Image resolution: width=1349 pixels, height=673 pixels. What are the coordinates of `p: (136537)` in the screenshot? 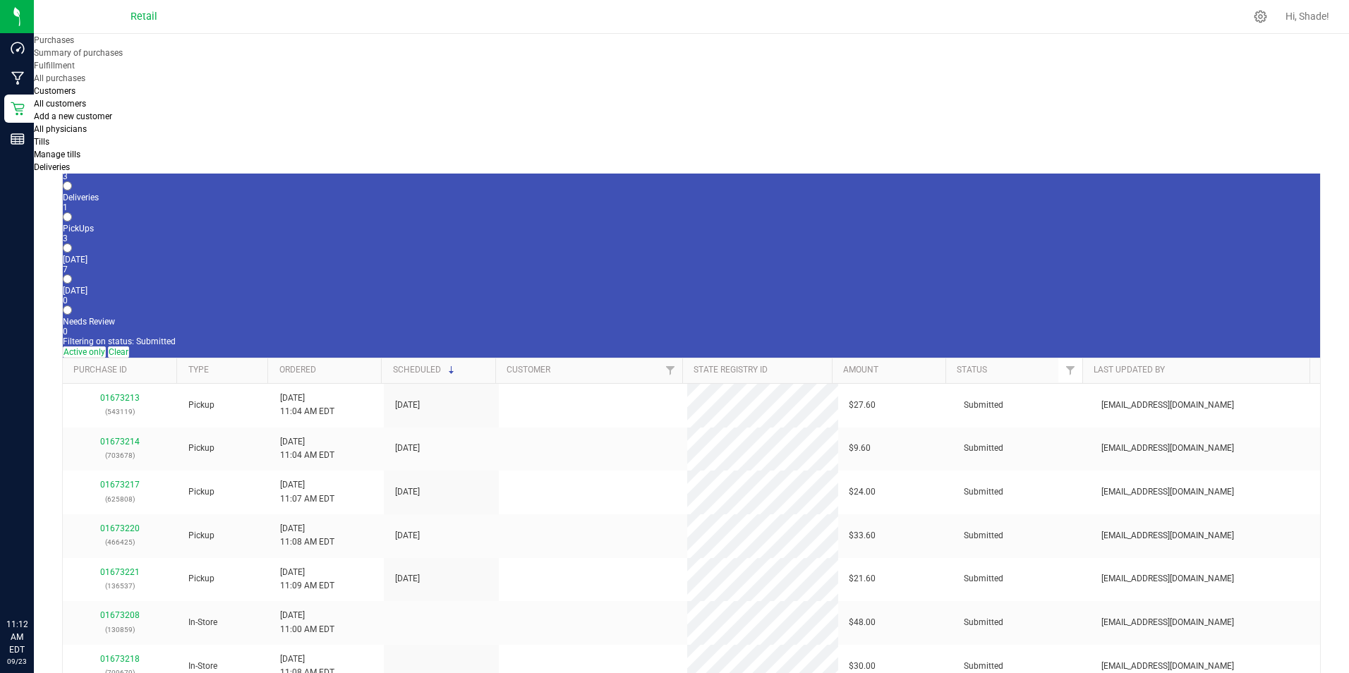 It's located at (120, 586).